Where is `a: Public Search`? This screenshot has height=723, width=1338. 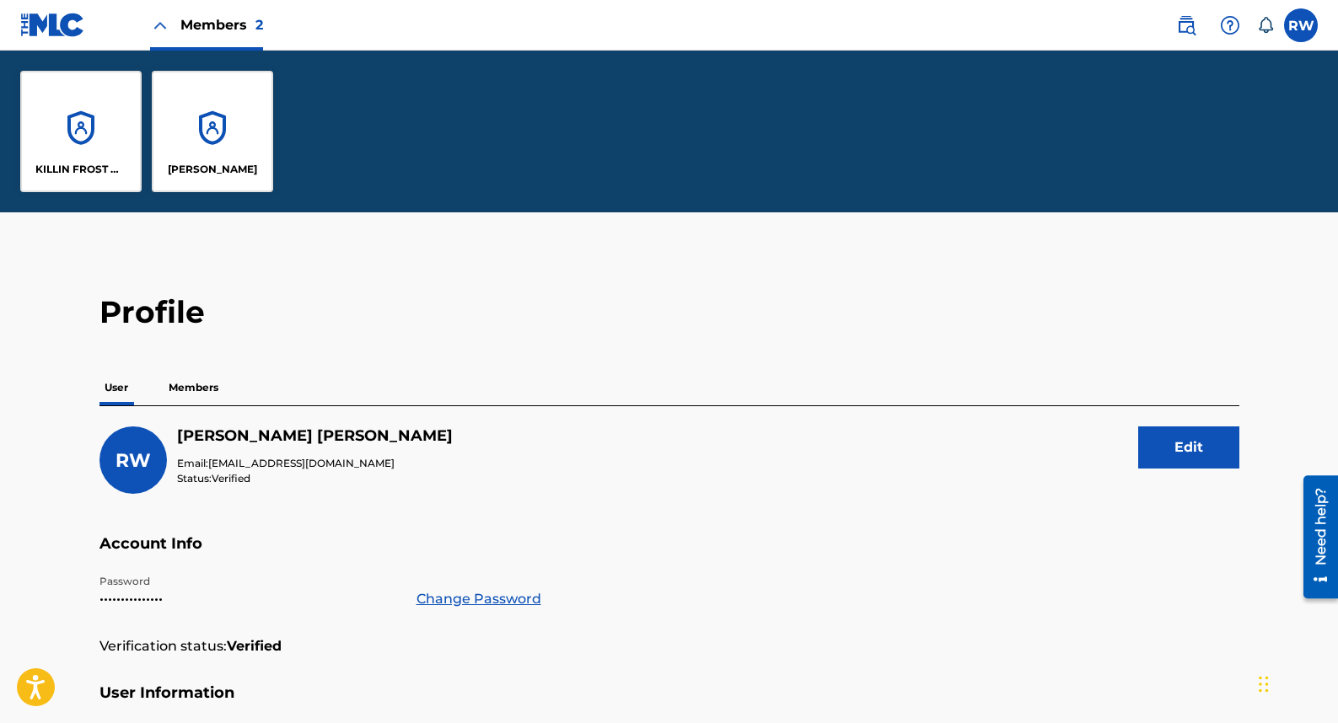 a: Public Search is located at coordinates (1186, 25).